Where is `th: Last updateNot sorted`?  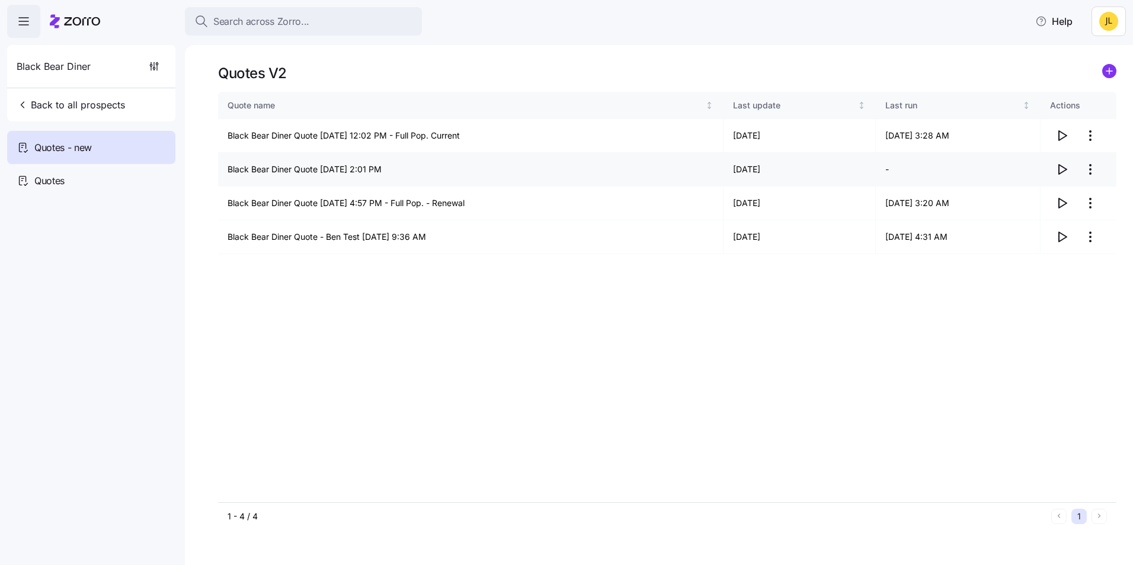
th: Last updateNot sorted is located at coordinates (800, 106).